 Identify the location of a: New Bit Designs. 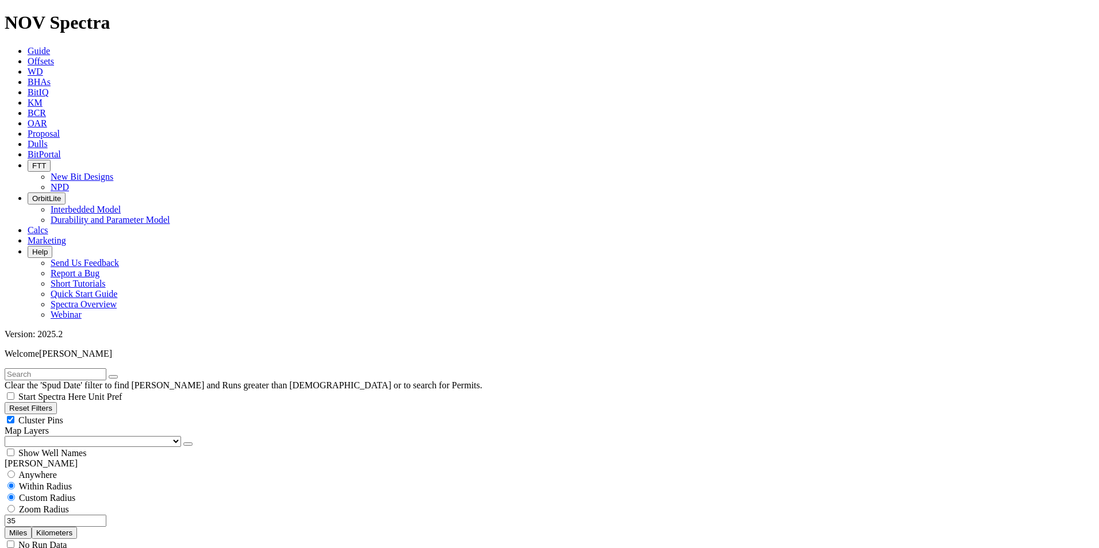
(82, 176).